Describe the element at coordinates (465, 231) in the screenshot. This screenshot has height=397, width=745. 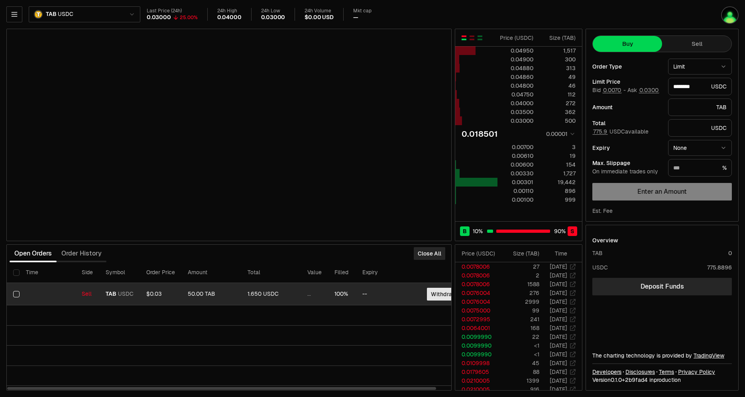
I see `span: B` at that location.